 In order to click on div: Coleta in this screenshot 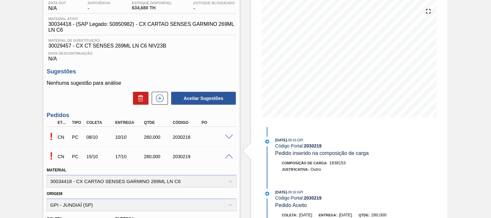, I will do `click(101, 123)`.